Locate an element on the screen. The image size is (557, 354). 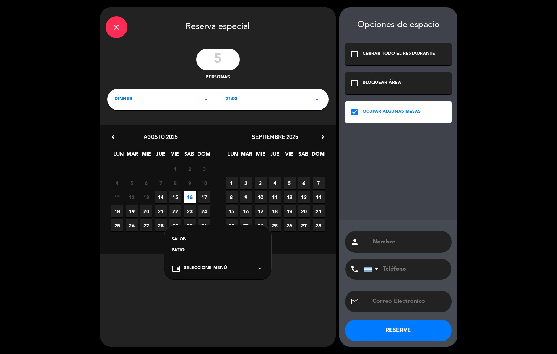
span: 29 is located at coordinates (175, 225).